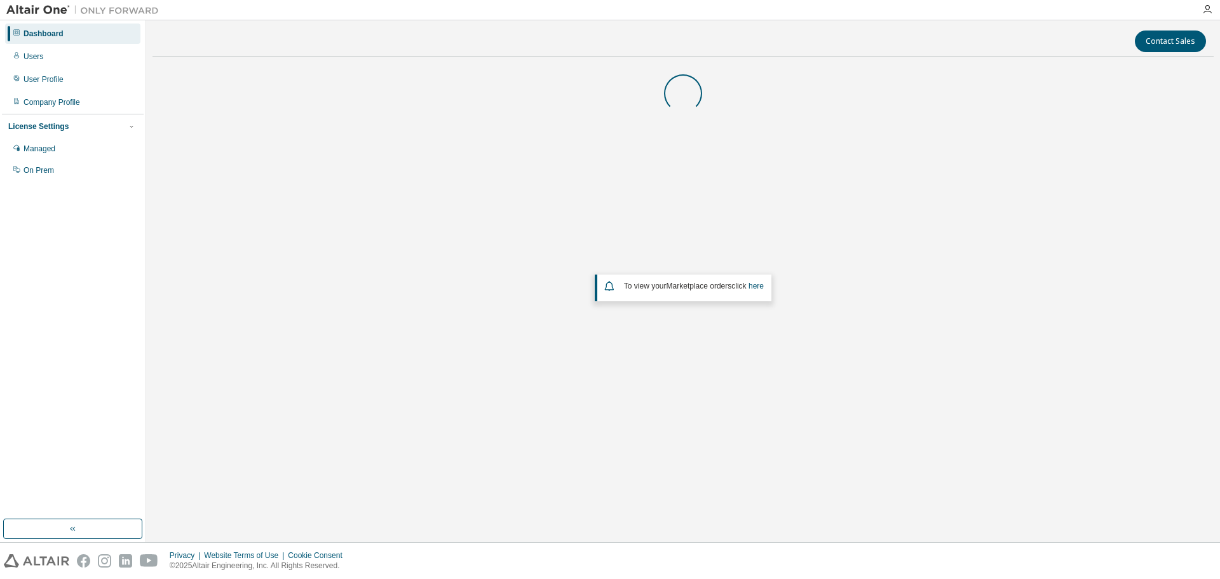 The width and height of the screenshot is (1220, 579). Describe the element at coordinates (86, 10) in the screenshot. I see `img: Altair One` at that location.